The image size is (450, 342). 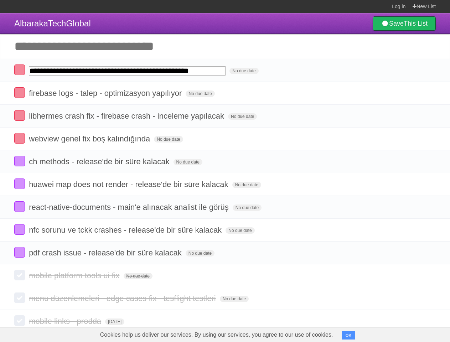 I want to click on span: AlbarakaTechGlobal, so click(x=52, y=23).